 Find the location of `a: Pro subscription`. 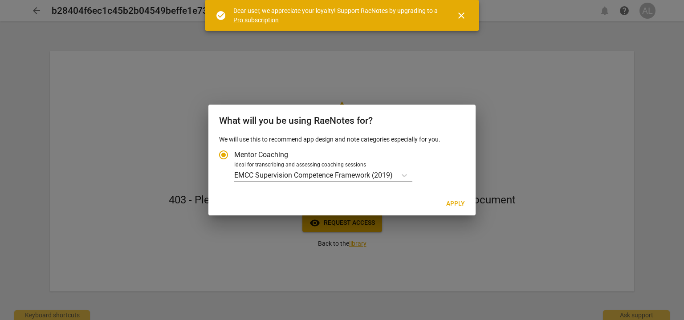

a: Pro subscription is located at coordinates (256, 20).